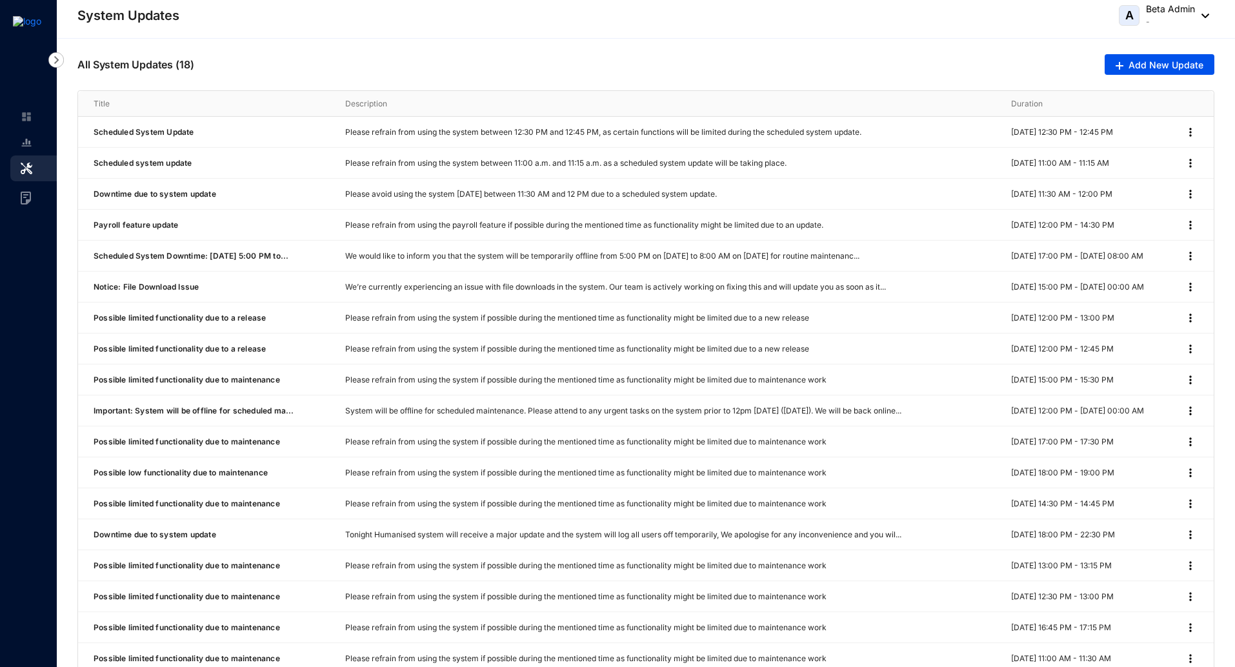 Image resolution: width=1235 pixels, height=667 pixels. What do you see at coordinates (1202, 15) in the screenshot?
I see `img: dropdown-black.8e83cc76930a90b1a4fdb6d089b7bf3a.svg` at bounding box center [1202, 15].